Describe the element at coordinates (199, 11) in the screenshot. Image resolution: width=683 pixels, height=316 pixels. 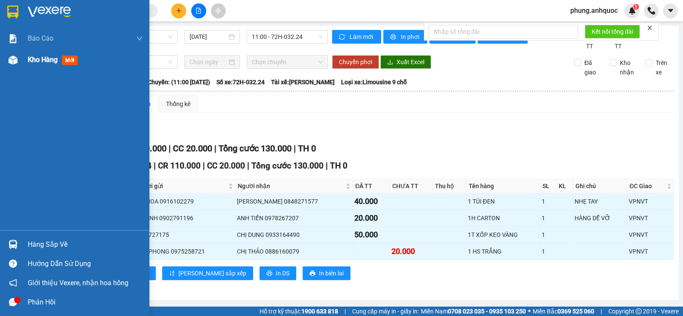
I see `span: file-add` at that location.